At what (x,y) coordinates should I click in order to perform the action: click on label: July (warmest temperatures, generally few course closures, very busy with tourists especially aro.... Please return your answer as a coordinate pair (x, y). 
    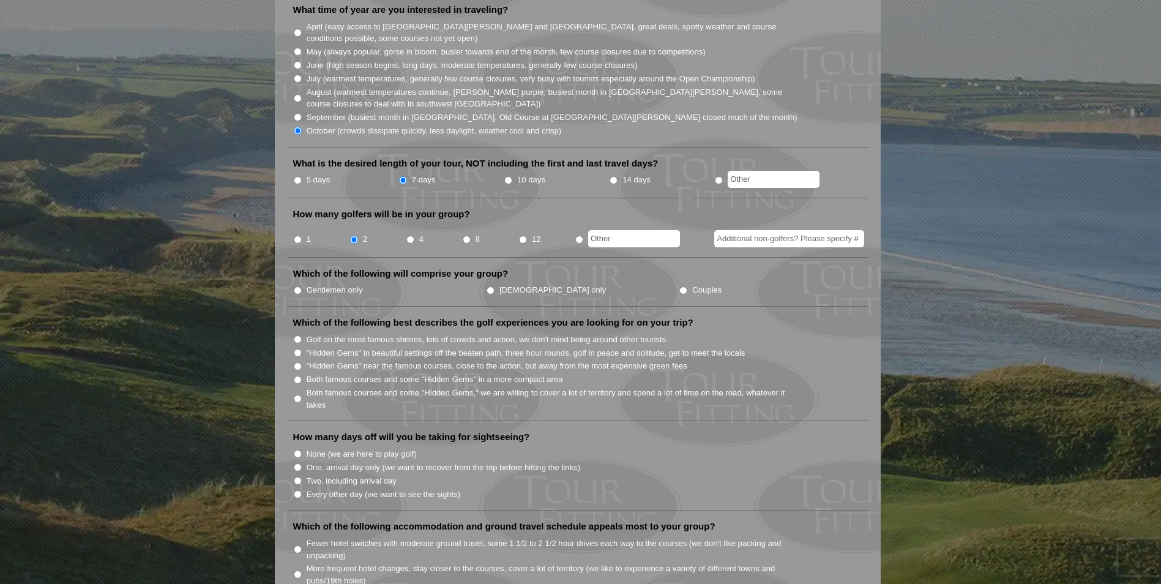
    Looking at the image, I should click on (531, 79).